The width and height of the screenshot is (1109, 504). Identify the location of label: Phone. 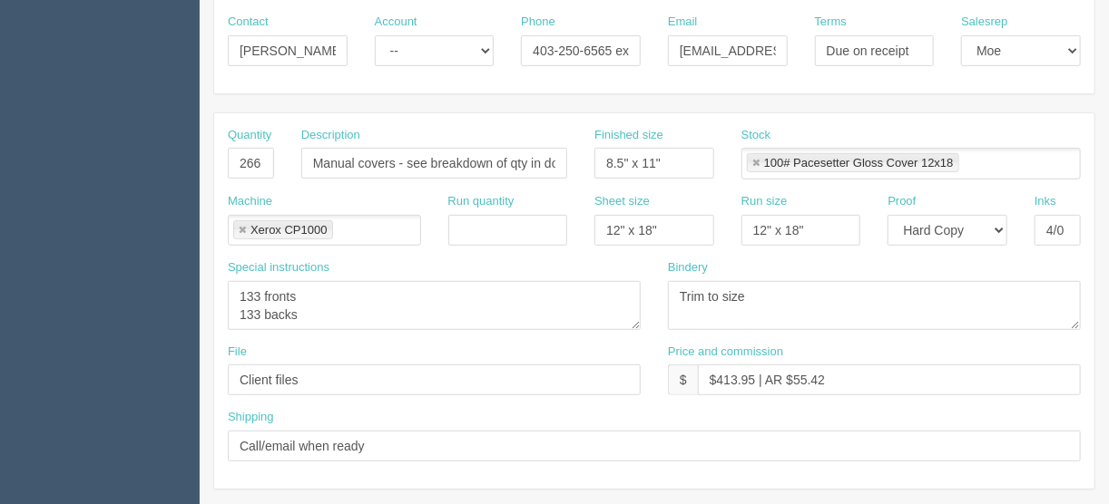
(538, 22).